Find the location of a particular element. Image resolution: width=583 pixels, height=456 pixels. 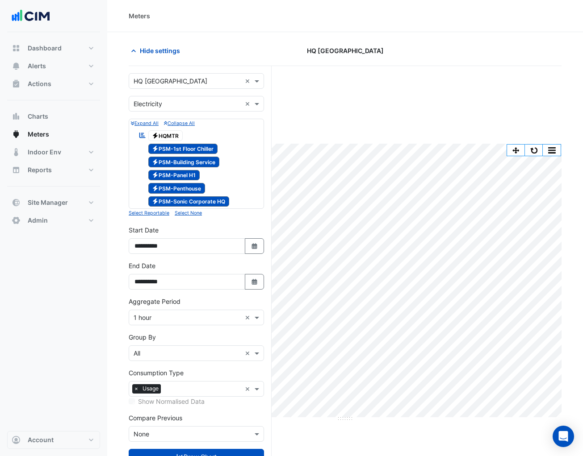

button: Reset is located at coordinates (533, 150).